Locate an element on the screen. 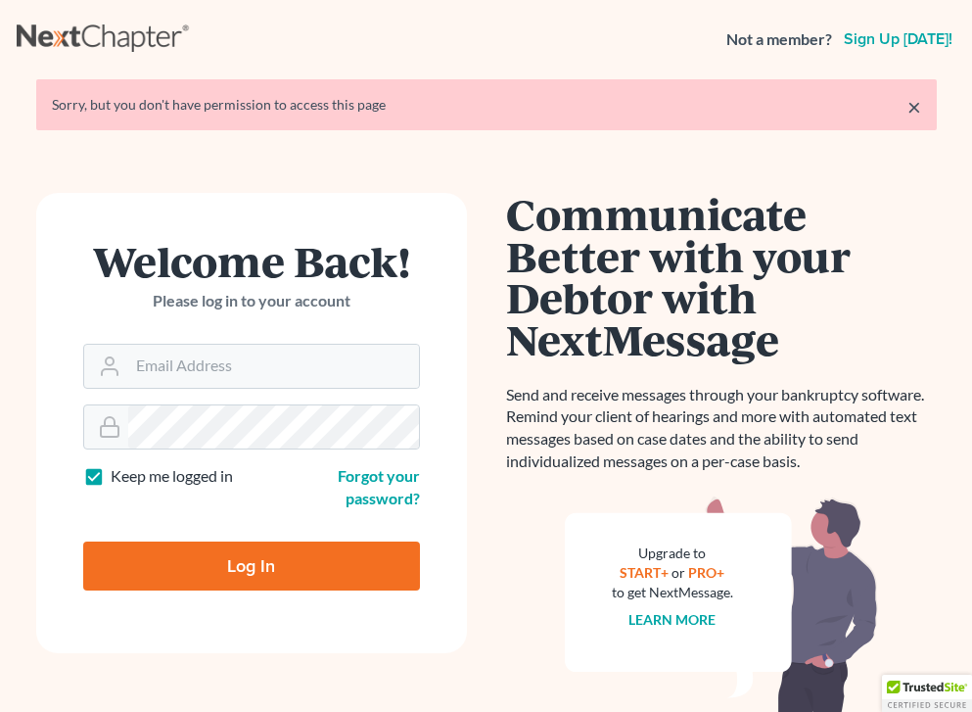  div: Sorry, but you don't have permission to access this page is located at coordinates (486, 105).